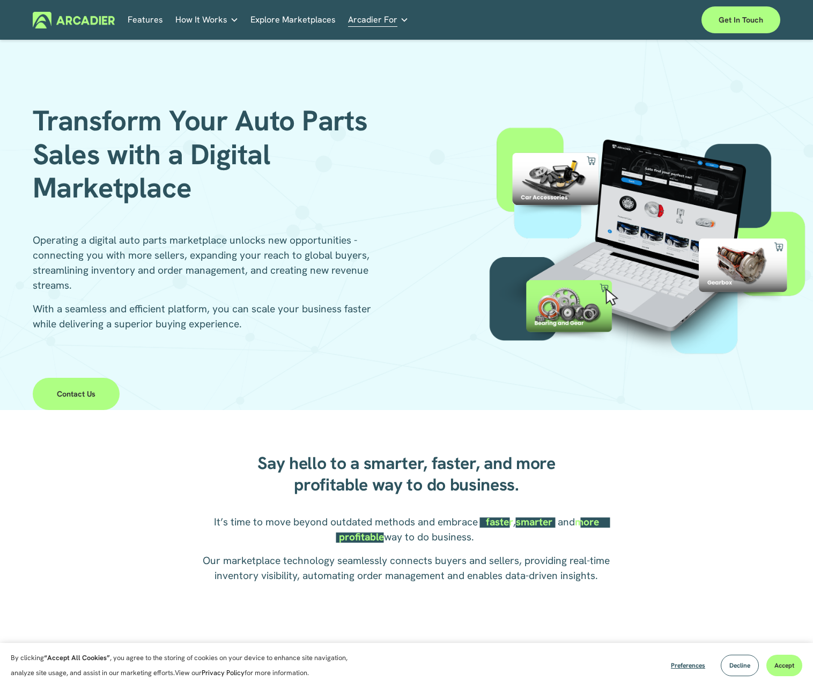 Image resolution: width=813 pixels, height=688 pixels. What do you see at coordinates (688, 665) in the screenshot?
I see `span: Preferences` at bounding box center [688, 665].